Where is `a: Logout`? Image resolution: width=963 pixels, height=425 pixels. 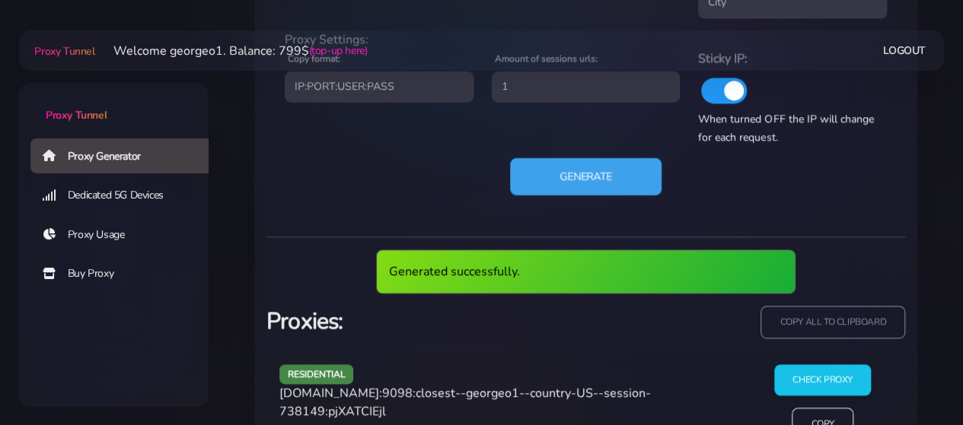
a: Logout is located at coordinates (904, 50).